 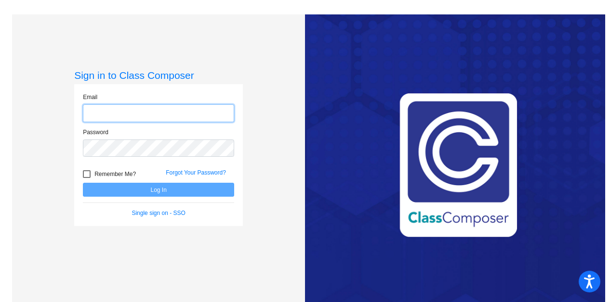 What do you see at coordinates (158, 75) in the screenshot?
I see `h3: Sign in to Class Composer` at bounding box center [158, 75].